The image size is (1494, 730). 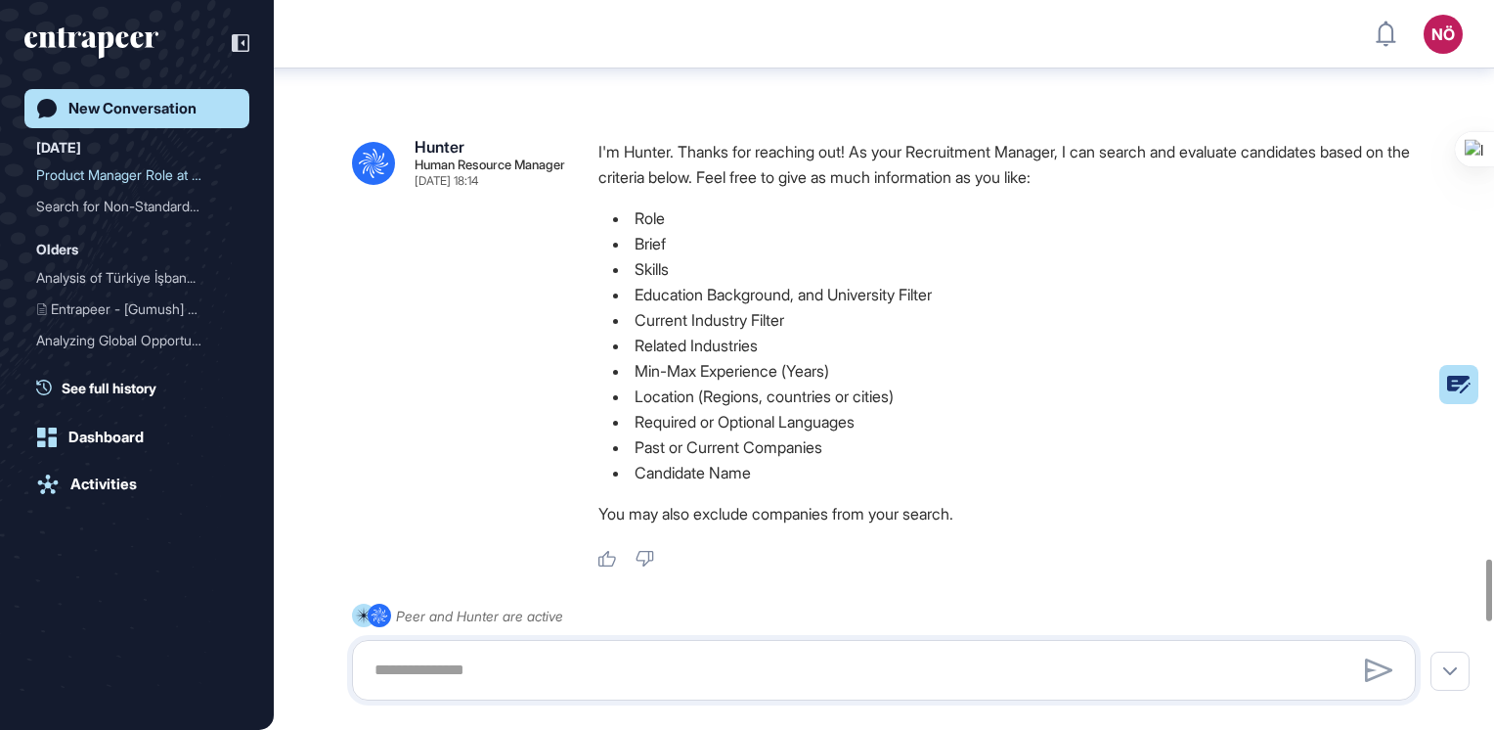 What do you see at coordinates (137, 309) in the screenshot?
I see `div: Entrapeer - [Gumush] Competitor Analysis Is Ready!` at bounding box center [137, 309].